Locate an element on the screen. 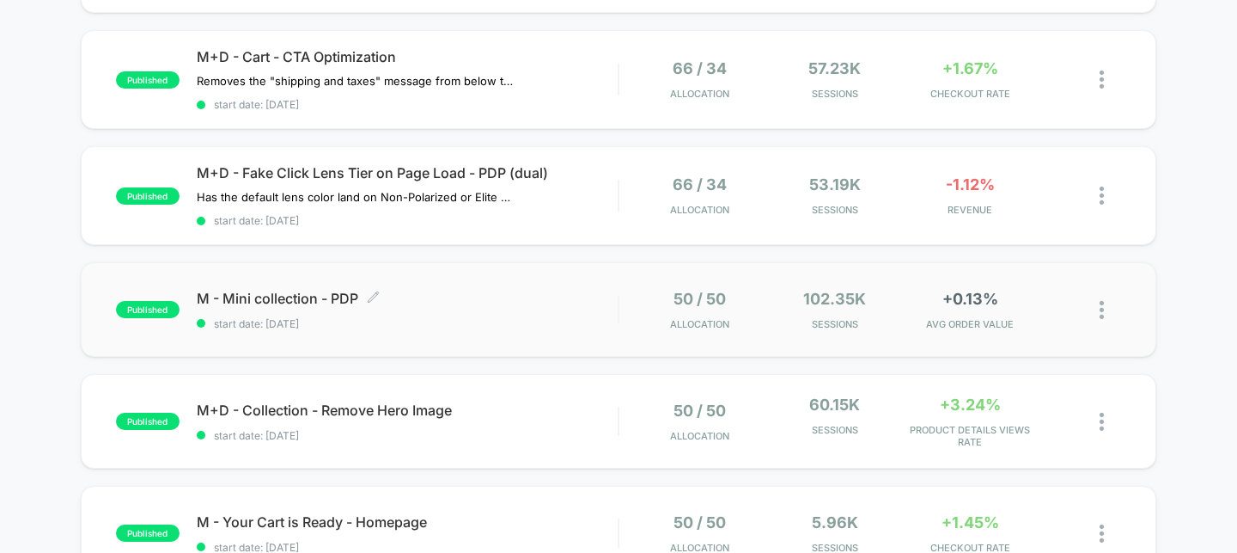 This screenshot has height=553, width=1237. span: 60.15k is located at coordinates (834, 404).